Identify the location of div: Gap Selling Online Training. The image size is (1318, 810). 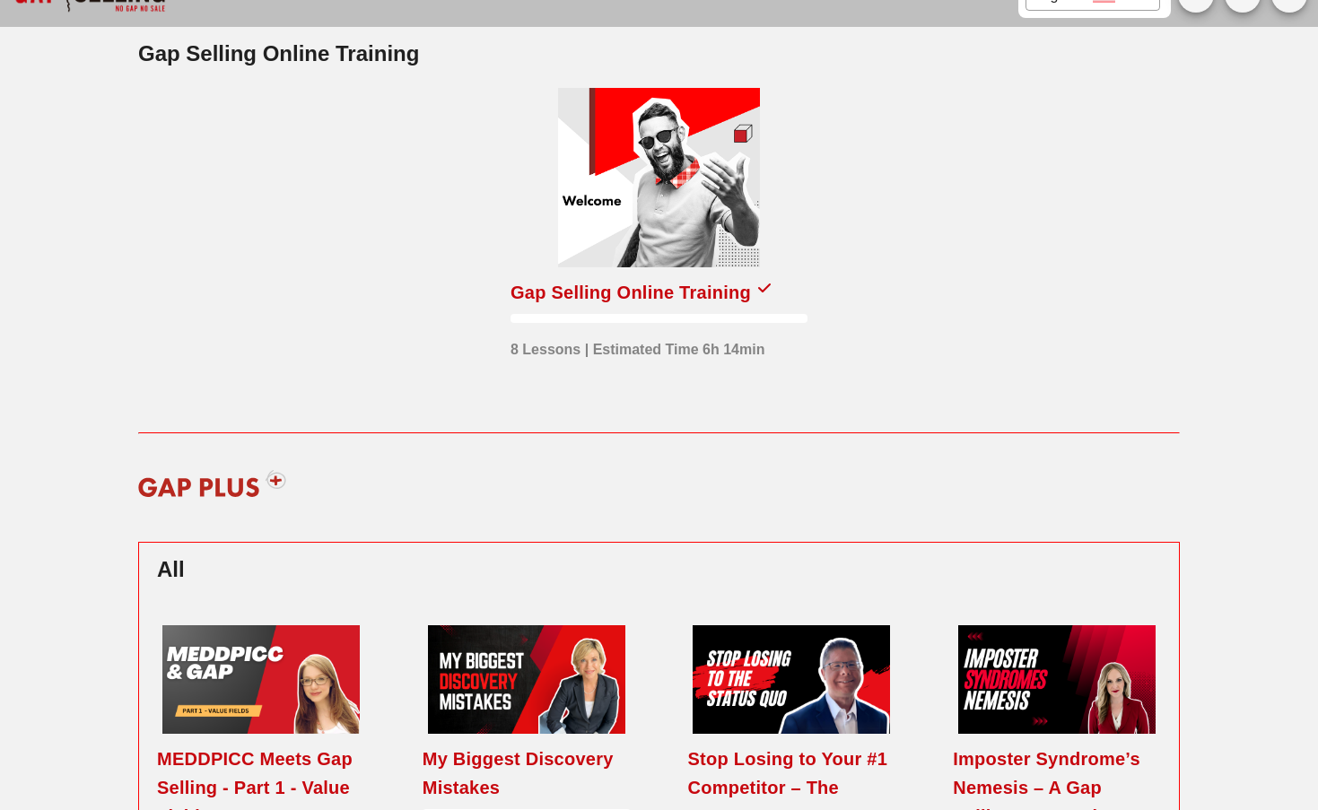
(631, 293).